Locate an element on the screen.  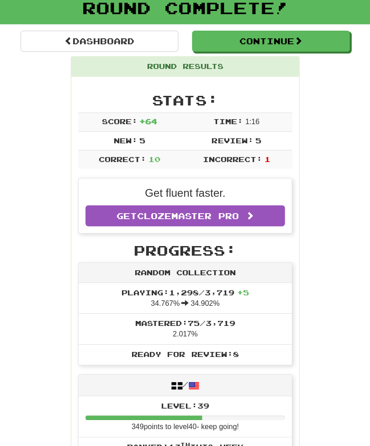
span: Level: 39 is located at coordinates (185, 405).